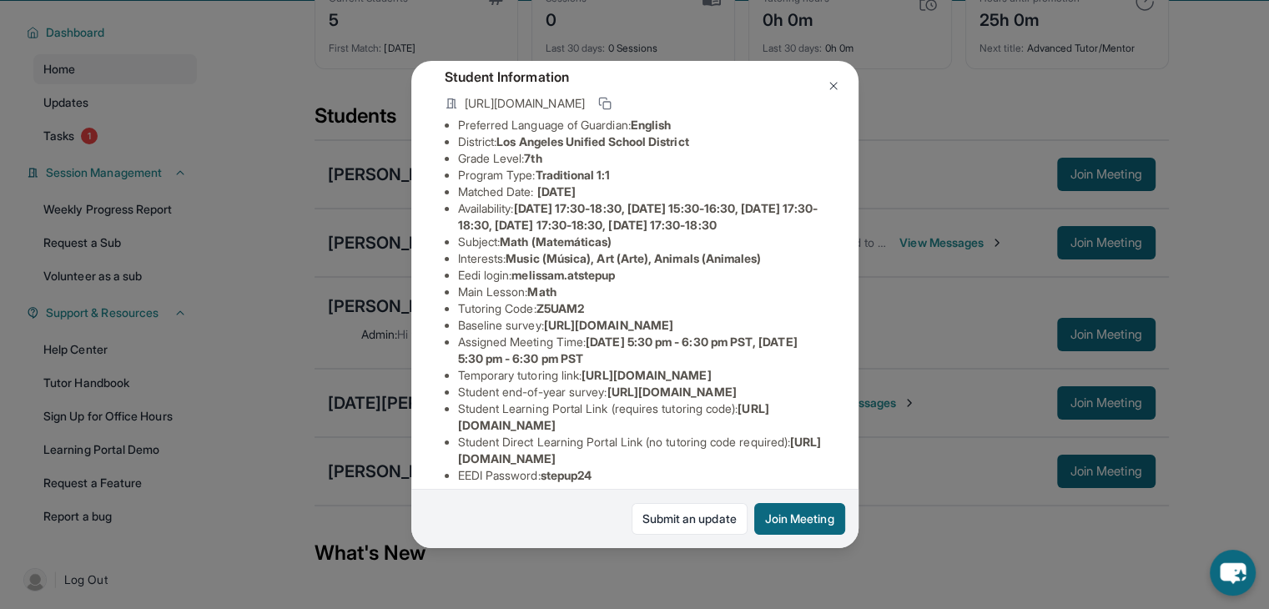 The width and height of the screenshot is (1269, 609). Describe the element at coordinates (833, 86) in the screenshot. I see `img: Close Icon` at that location.